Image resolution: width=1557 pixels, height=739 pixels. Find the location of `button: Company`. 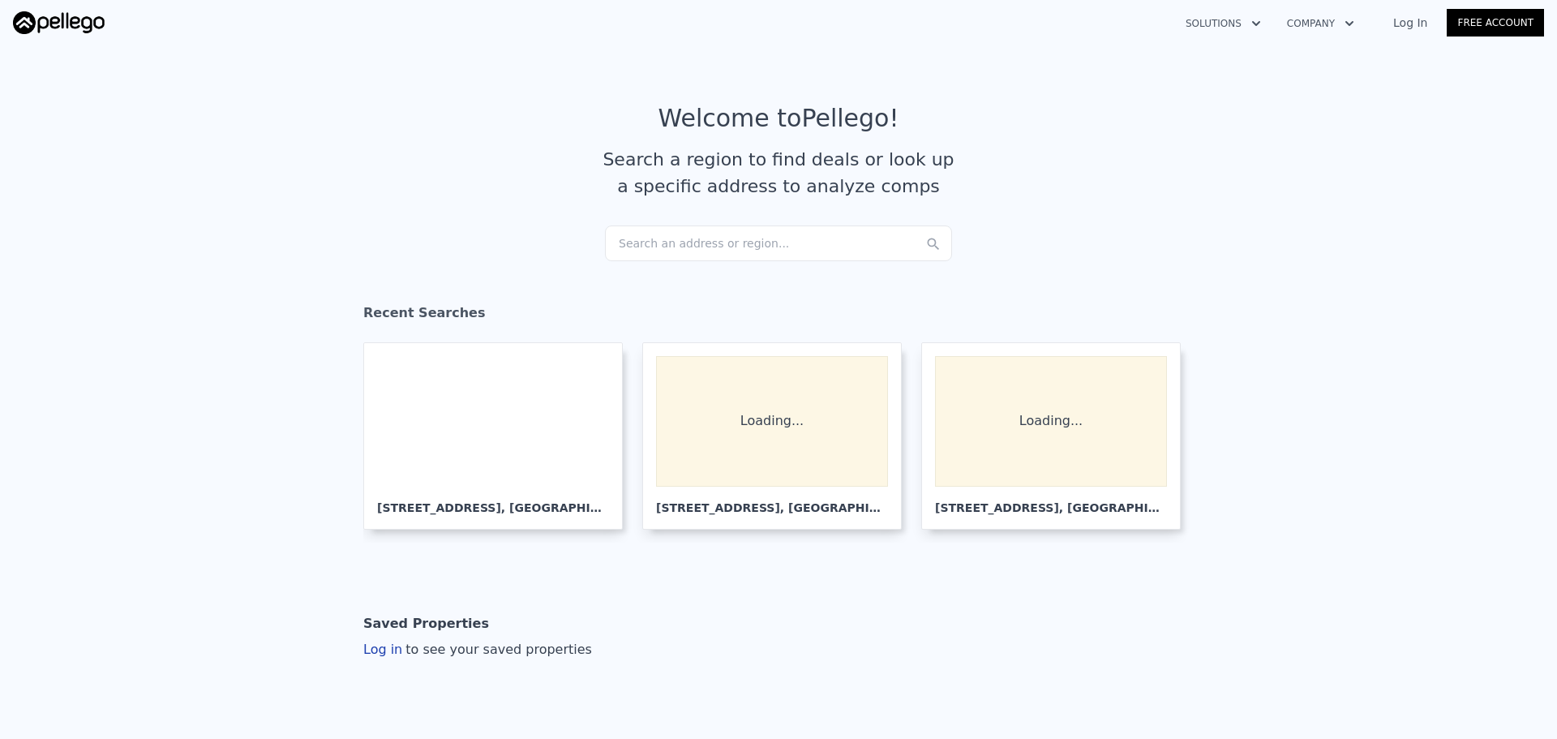

button: Company is located at coordinates (1321, 24).